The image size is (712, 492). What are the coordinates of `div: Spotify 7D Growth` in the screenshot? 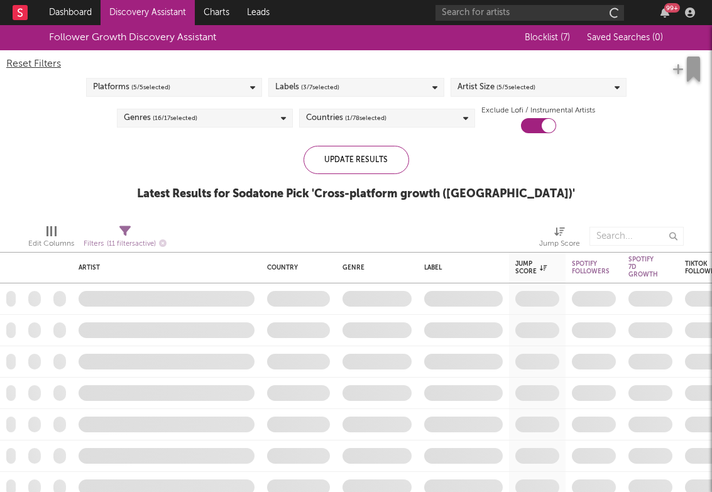 It's located at (643, 267).